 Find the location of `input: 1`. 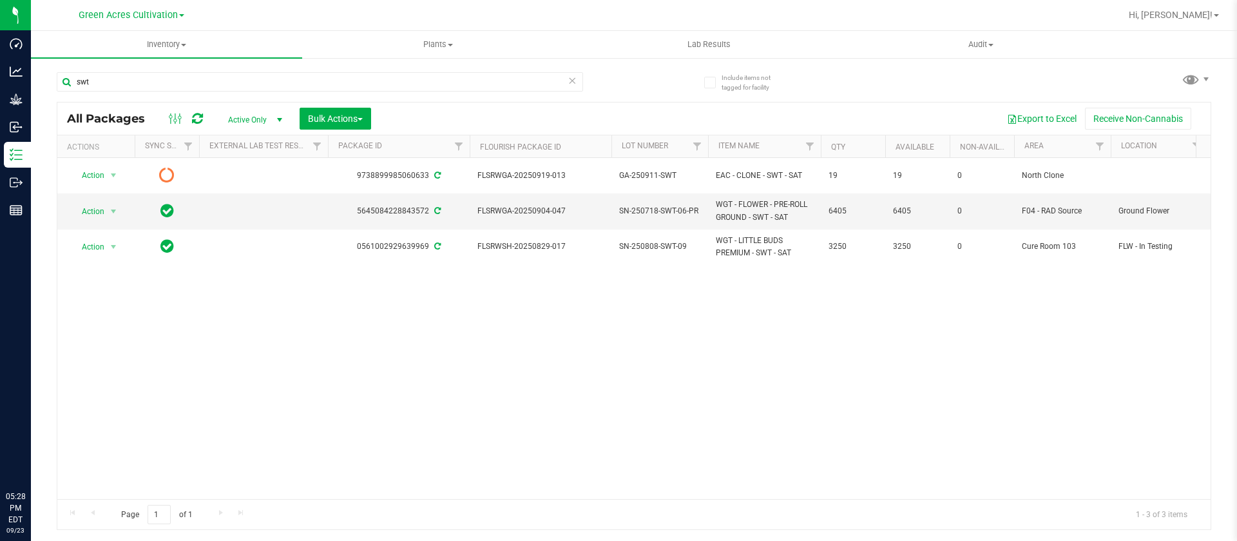

input: 1 is located at coordinates (159, 514).